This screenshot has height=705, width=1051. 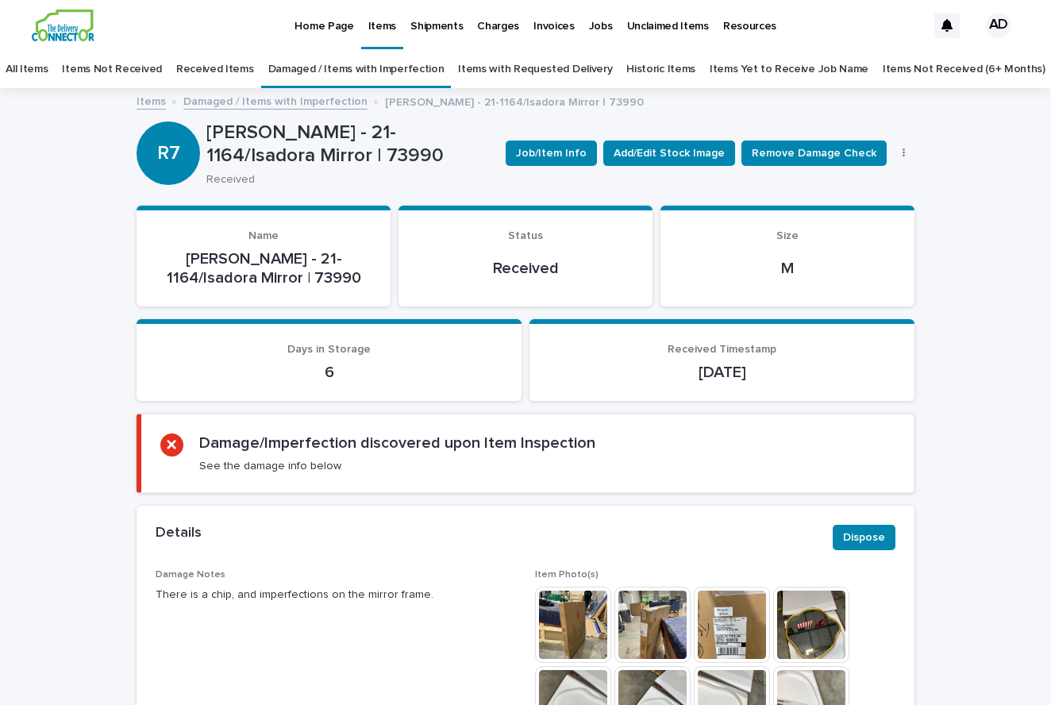 I want to click on a: Received Items, so click(x=215, y=69).